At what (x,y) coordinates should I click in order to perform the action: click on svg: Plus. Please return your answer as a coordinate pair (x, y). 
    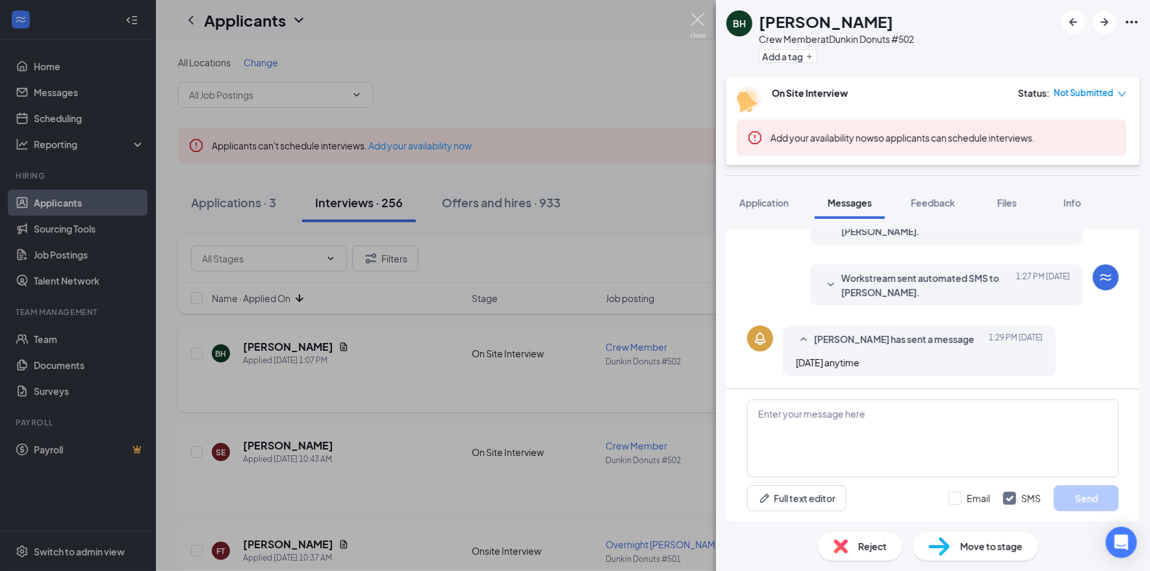
    Looking at the image, I should click on (810, 57).